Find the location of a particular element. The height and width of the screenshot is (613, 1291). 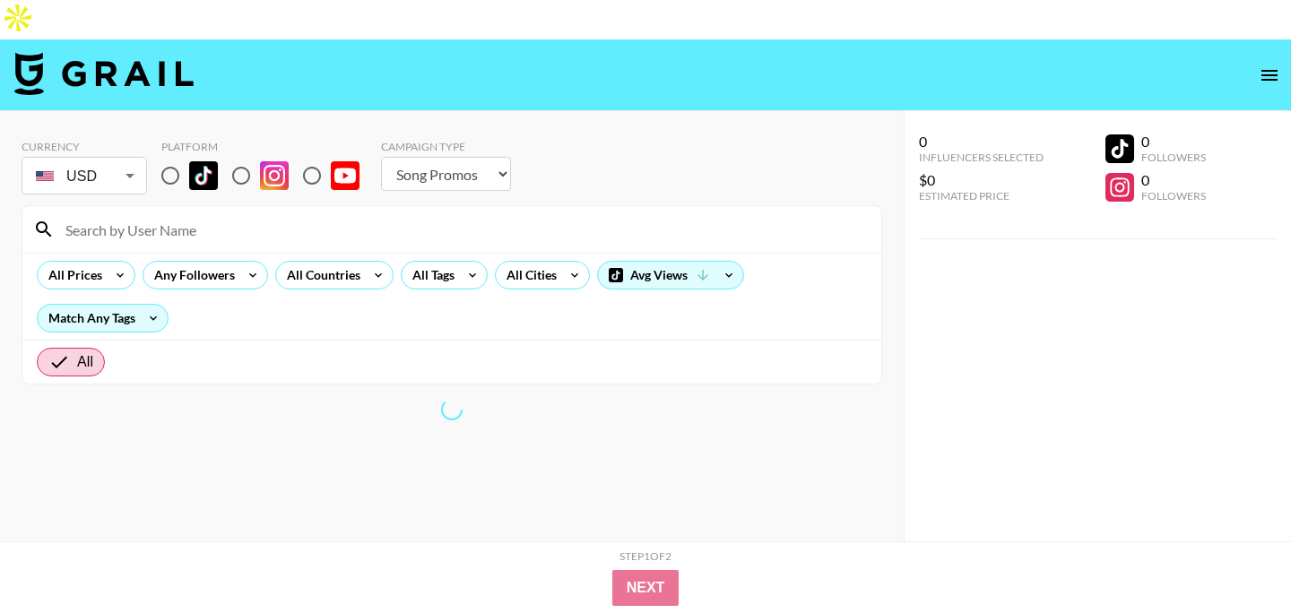

div: USD is located at coordinates (84, 176).